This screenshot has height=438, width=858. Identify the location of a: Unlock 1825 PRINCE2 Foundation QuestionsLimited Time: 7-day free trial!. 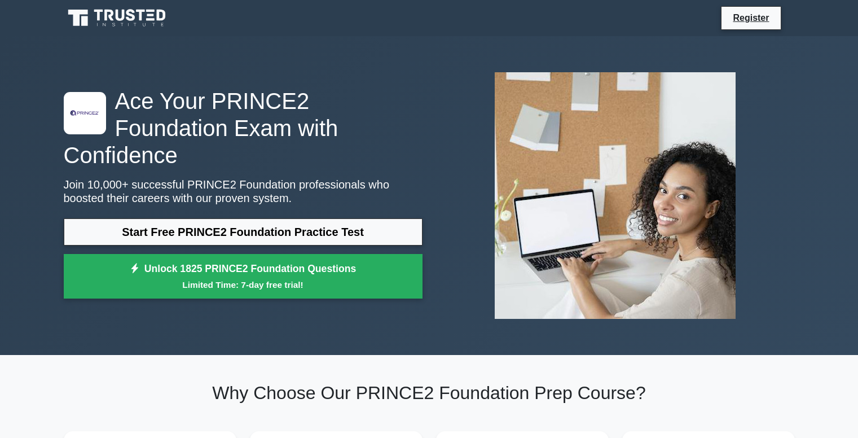
(243, 276).